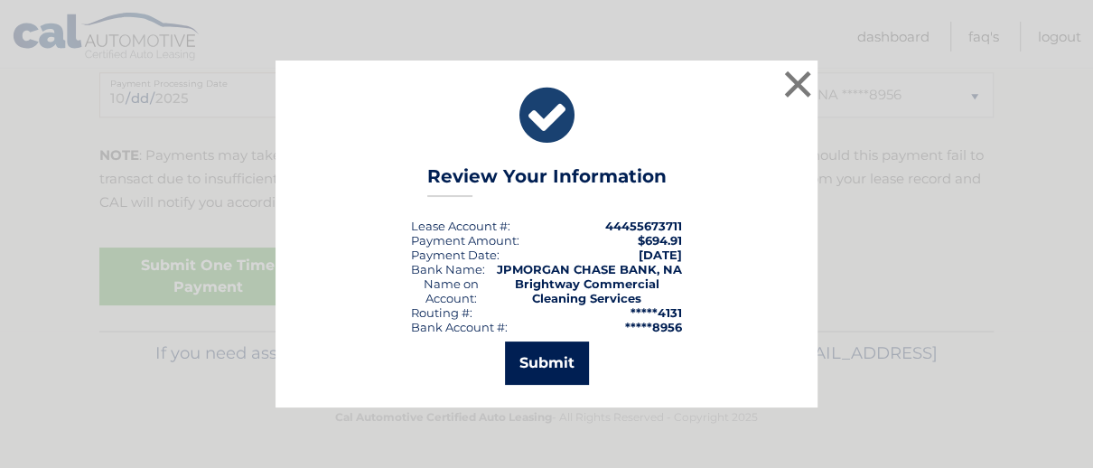 The width and height of the screenshot is (1093, 468). I want to click on div: Payment Amount:, so click(465, 240).